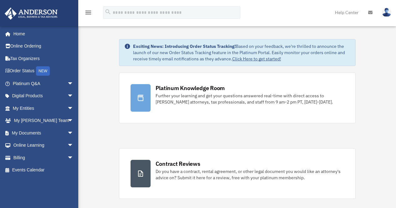 The width and height of the screenshot is (396, 208). What do you see at coordinates (190, 88) in the screenshot?
I see `div: Platinum Knowledge Room` at bounding box center [190, 88].